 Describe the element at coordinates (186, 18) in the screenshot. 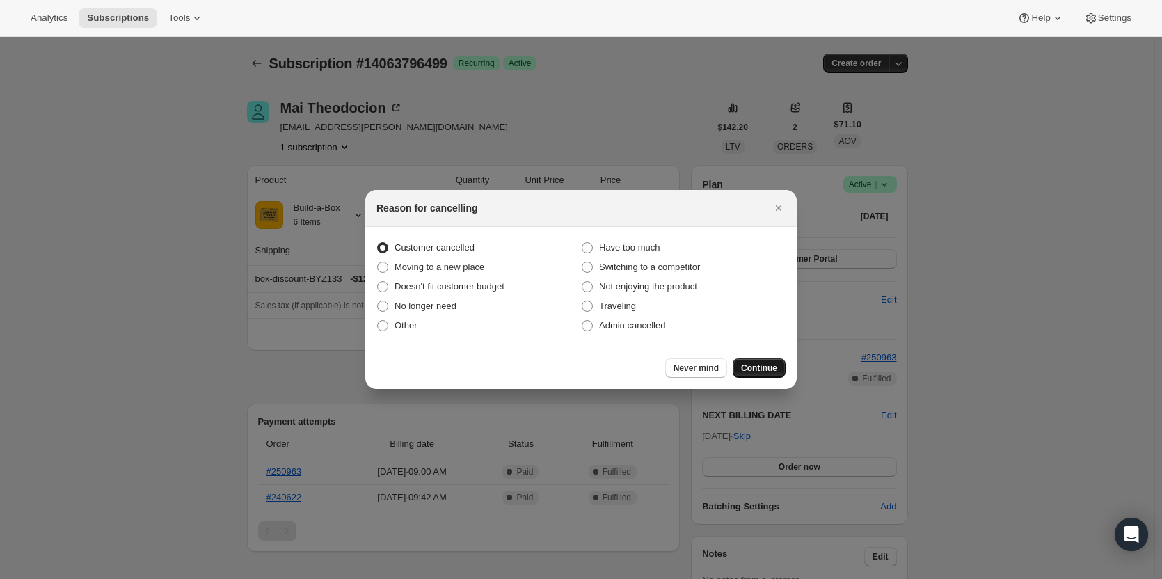

I see `button: Tools` at that location.